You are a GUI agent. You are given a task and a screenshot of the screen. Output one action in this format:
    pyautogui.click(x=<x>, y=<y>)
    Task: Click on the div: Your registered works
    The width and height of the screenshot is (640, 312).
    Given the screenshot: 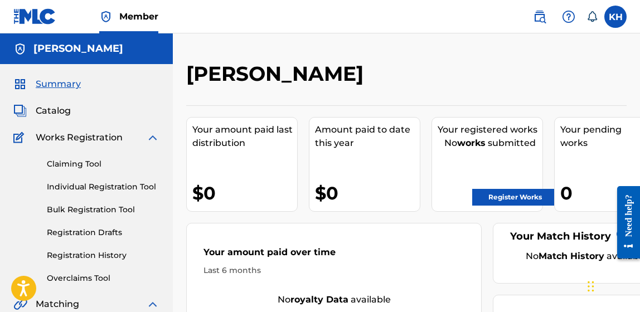 What is the action you would take?
    pyautogui.click(x=490, y=130)
    